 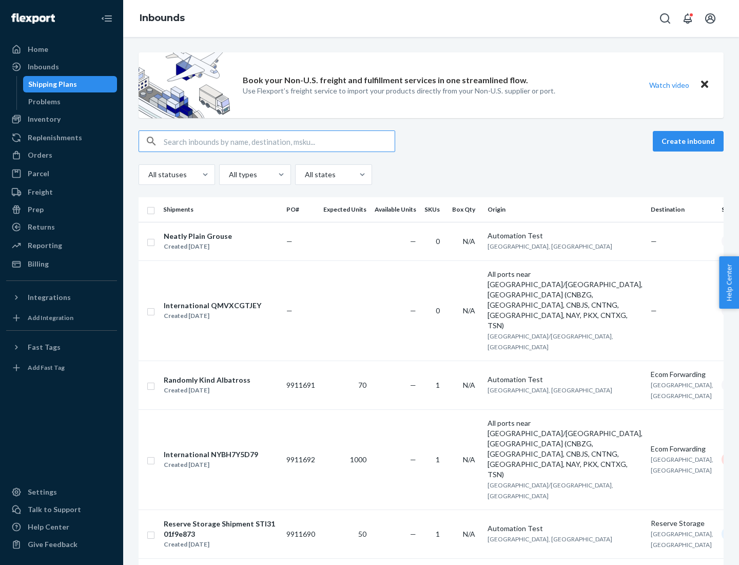 I want to click on td: 9911691, so click(x=301, y=384).